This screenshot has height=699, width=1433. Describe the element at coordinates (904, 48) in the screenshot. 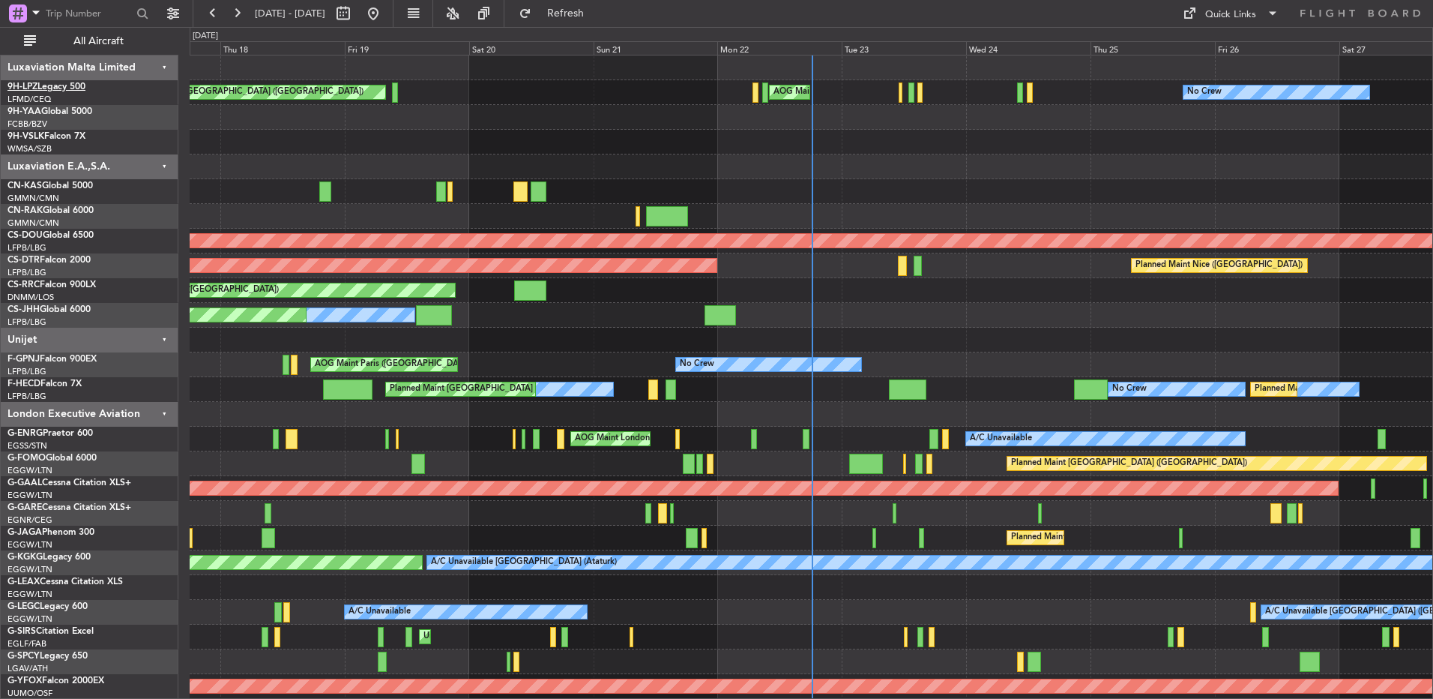

I see `div: Tue 23` at that location.